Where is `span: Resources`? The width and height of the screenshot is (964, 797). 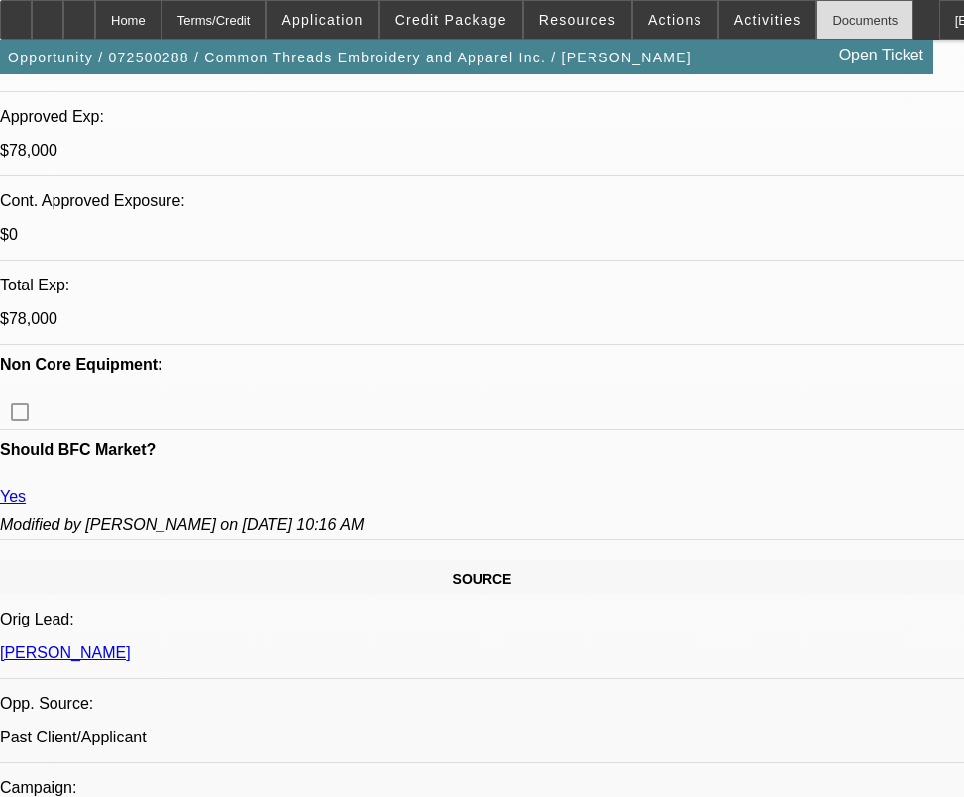 span: Resources is located at coordinates (578, 20).